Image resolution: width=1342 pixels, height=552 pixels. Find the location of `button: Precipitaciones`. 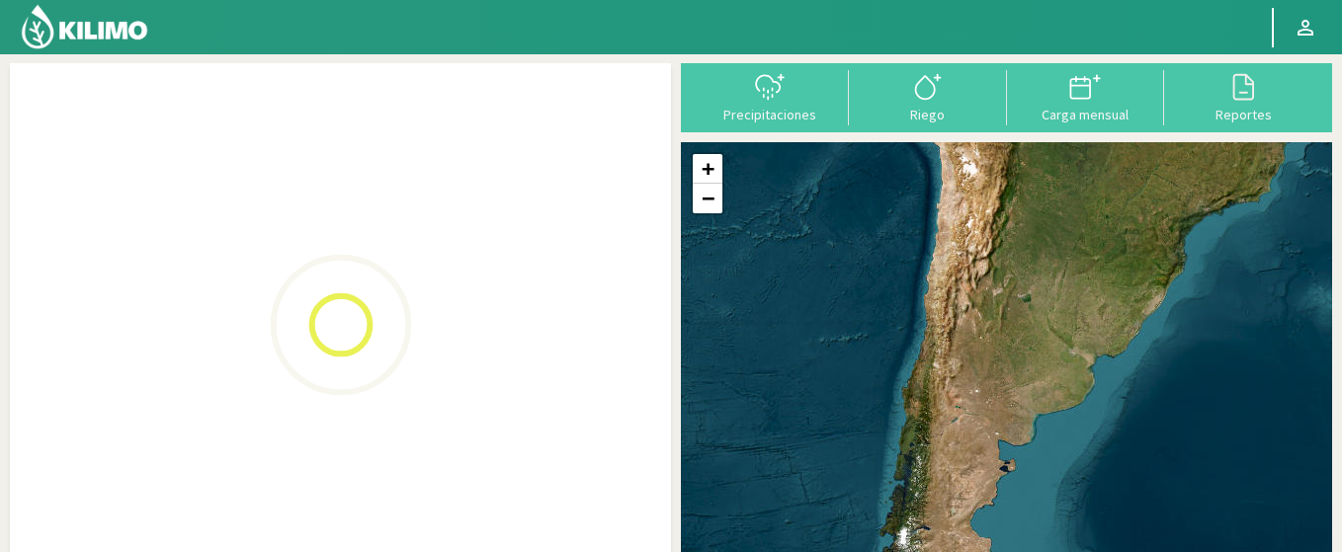

button: Precipitaciones is located at coordinates (770, 96).